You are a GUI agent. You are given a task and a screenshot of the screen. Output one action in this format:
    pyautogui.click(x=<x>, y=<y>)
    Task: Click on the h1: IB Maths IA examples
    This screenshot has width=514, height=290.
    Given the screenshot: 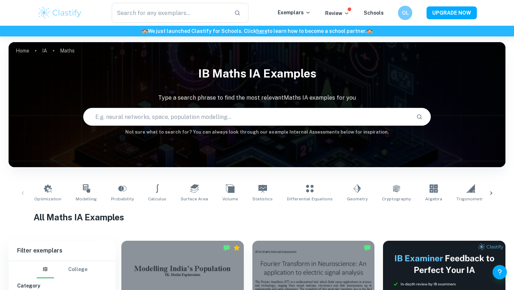 What is the action you would take?
    pyautogui.click(x=257, y=74)
    